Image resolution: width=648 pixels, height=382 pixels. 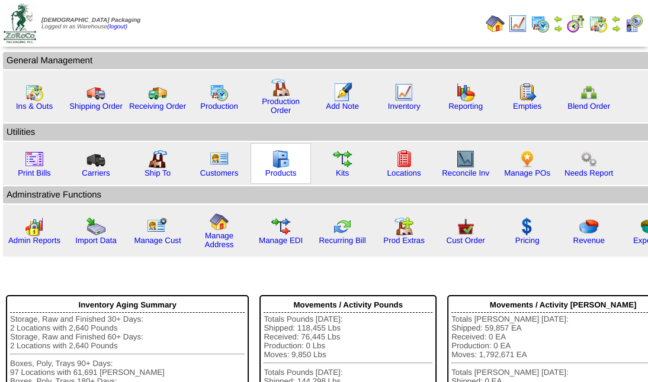 I want to click on img: locations.gif, so click(x=404, y=159).